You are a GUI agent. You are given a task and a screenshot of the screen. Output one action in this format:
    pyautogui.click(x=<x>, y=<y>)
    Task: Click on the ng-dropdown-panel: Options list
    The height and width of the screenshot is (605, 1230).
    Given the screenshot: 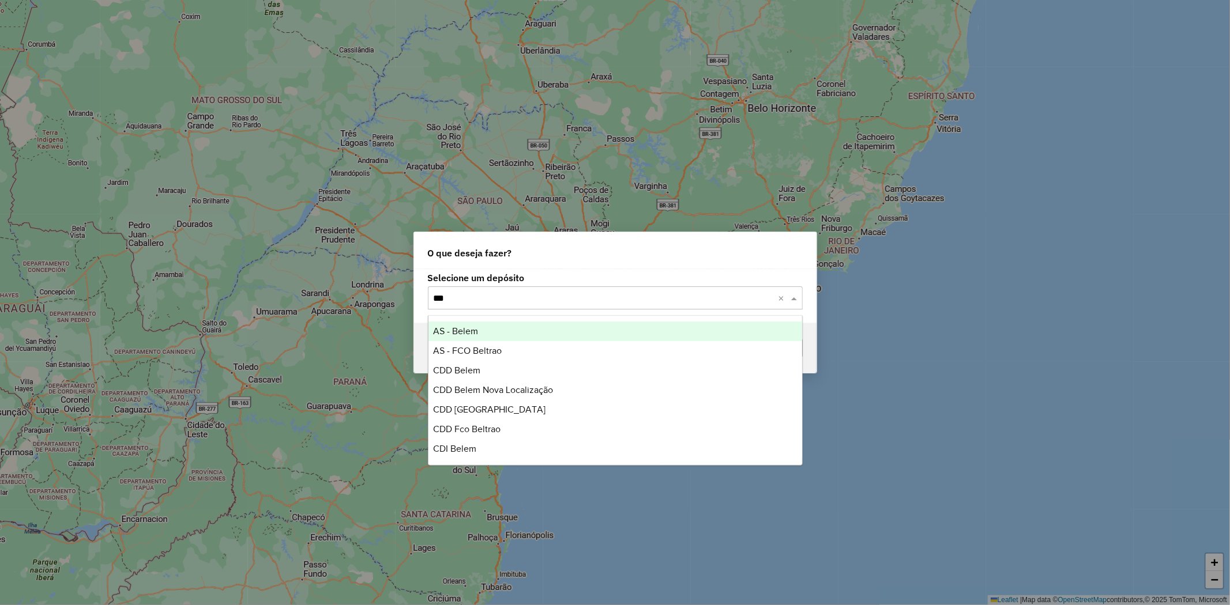 What is the action you would take?
    pyautogui.click(x=615, y=390)
    